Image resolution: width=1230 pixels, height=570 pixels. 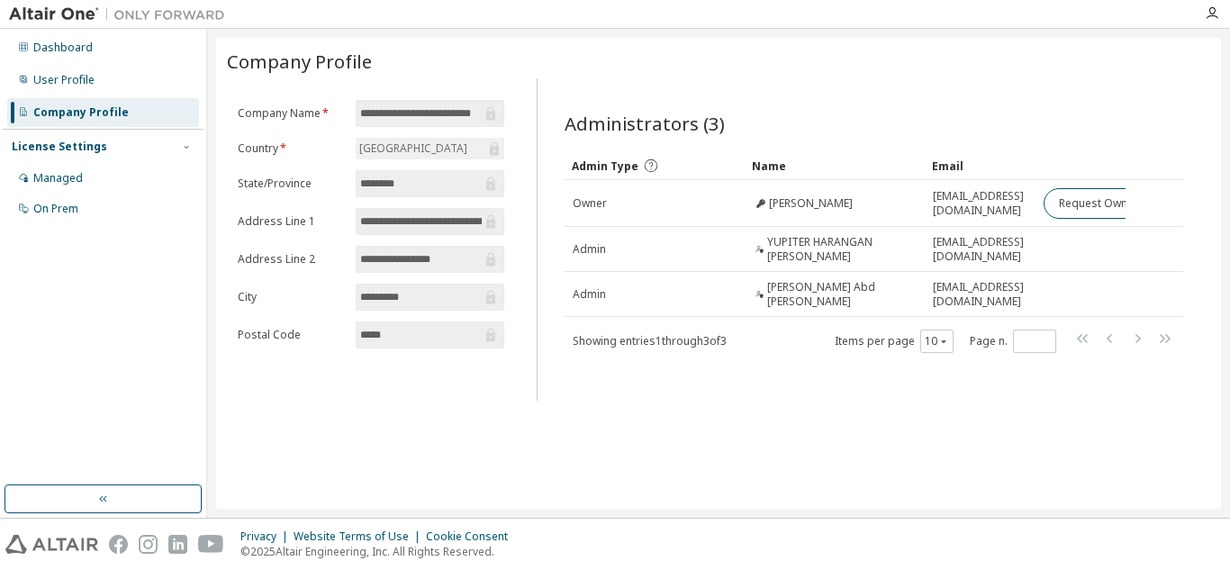 I want to click on img: instagram.svg, so click(x=148, y=544).